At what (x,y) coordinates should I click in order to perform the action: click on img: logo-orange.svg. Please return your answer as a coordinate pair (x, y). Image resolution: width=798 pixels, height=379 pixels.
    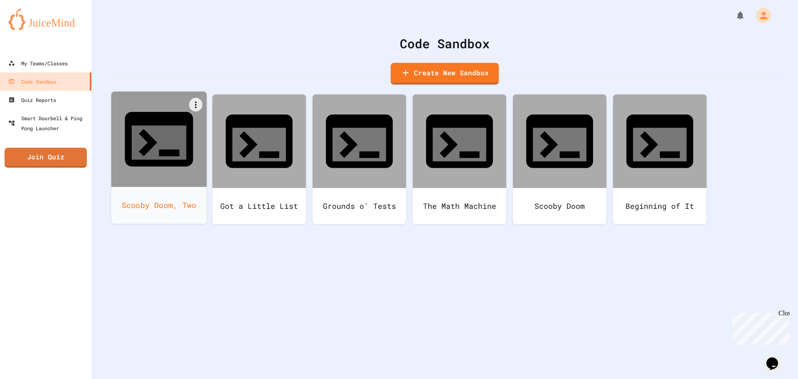
    Looking at the image, I should click on (46, 19).